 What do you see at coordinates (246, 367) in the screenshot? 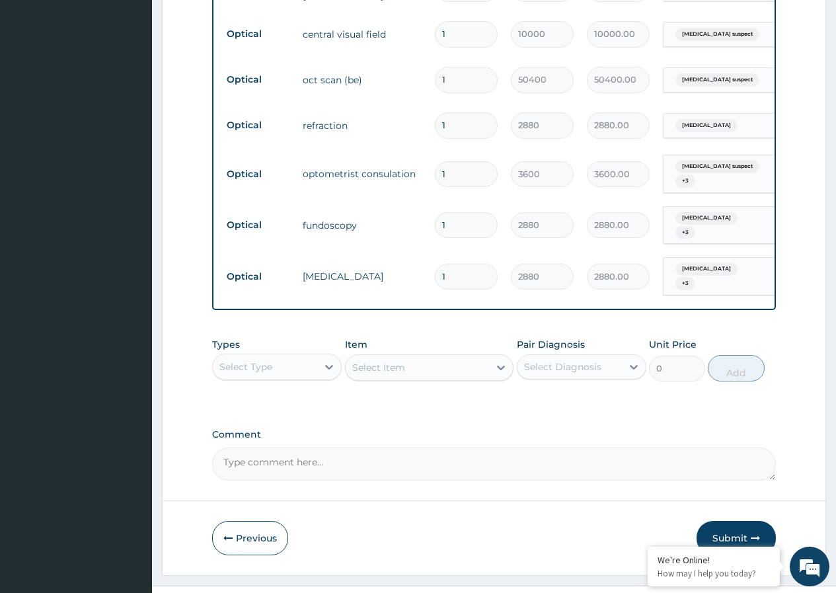
I see `div: Select Type` at bounding box center [246, 367].